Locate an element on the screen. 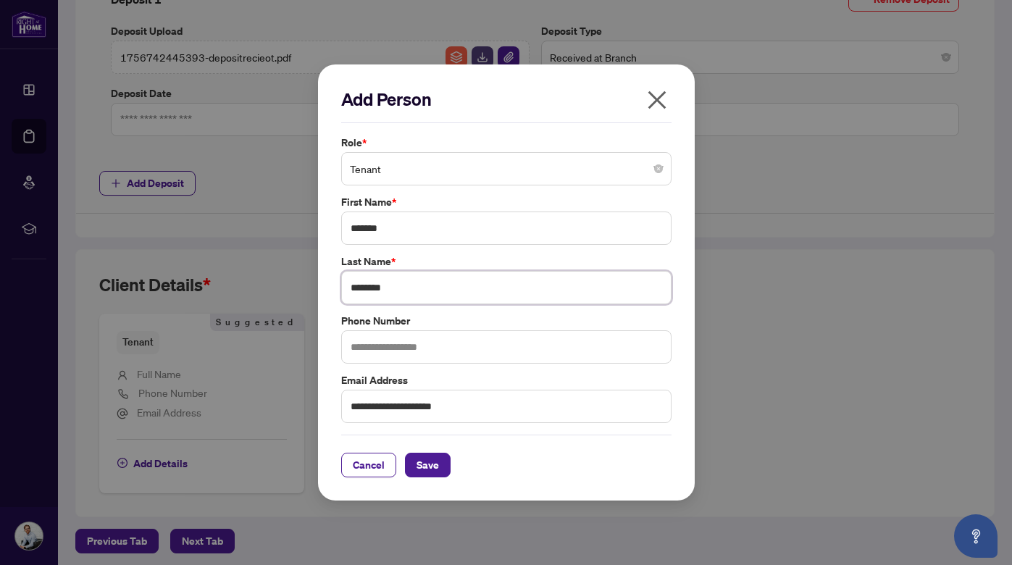 The image size is (1012, 565). button: Cancel is located at coordinates (369, 465).